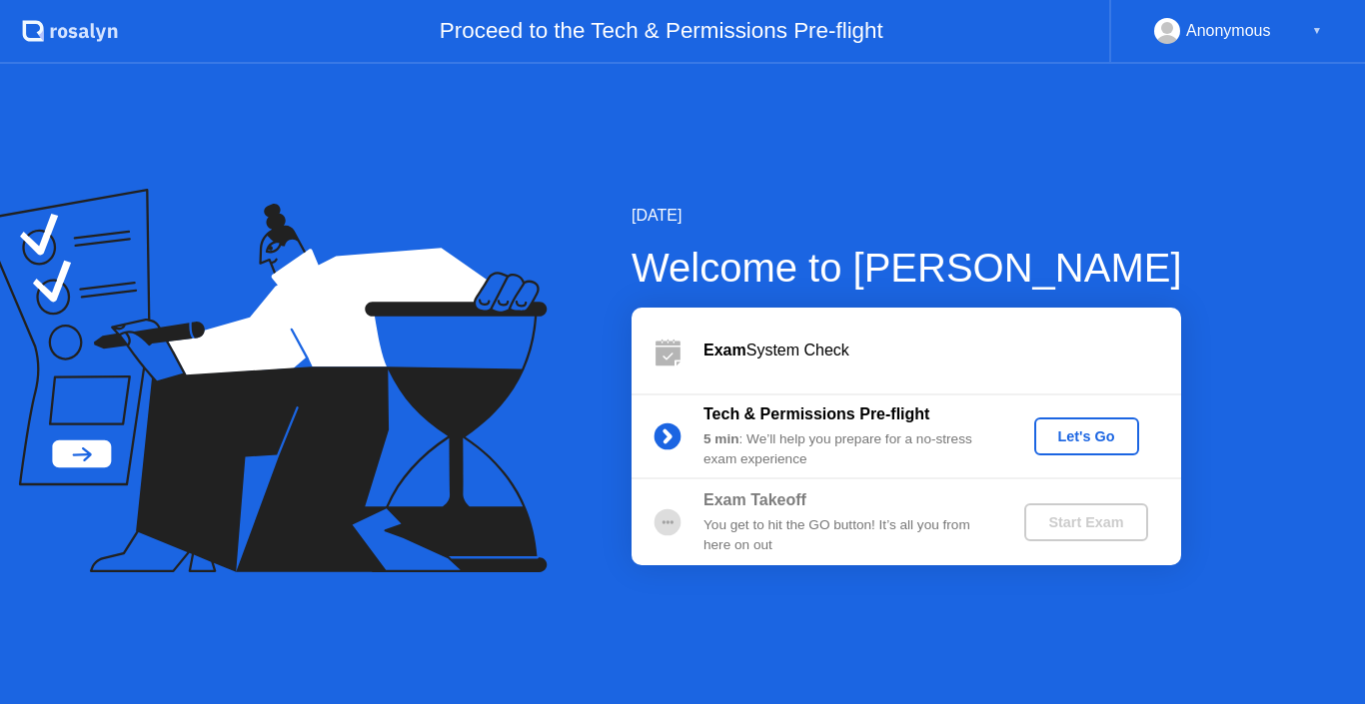  I want to click on div: Anonymous, so click(1228, 31).